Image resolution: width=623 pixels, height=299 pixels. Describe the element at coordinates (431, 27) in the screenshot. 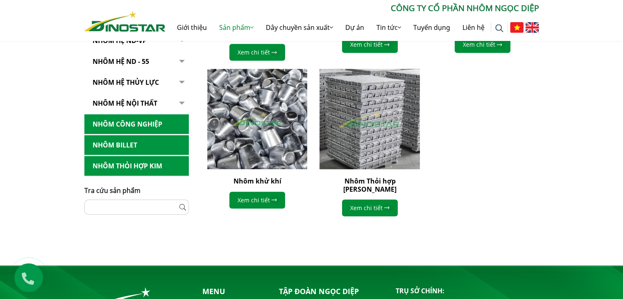

I see `a: Tuyển dụng` at that location.